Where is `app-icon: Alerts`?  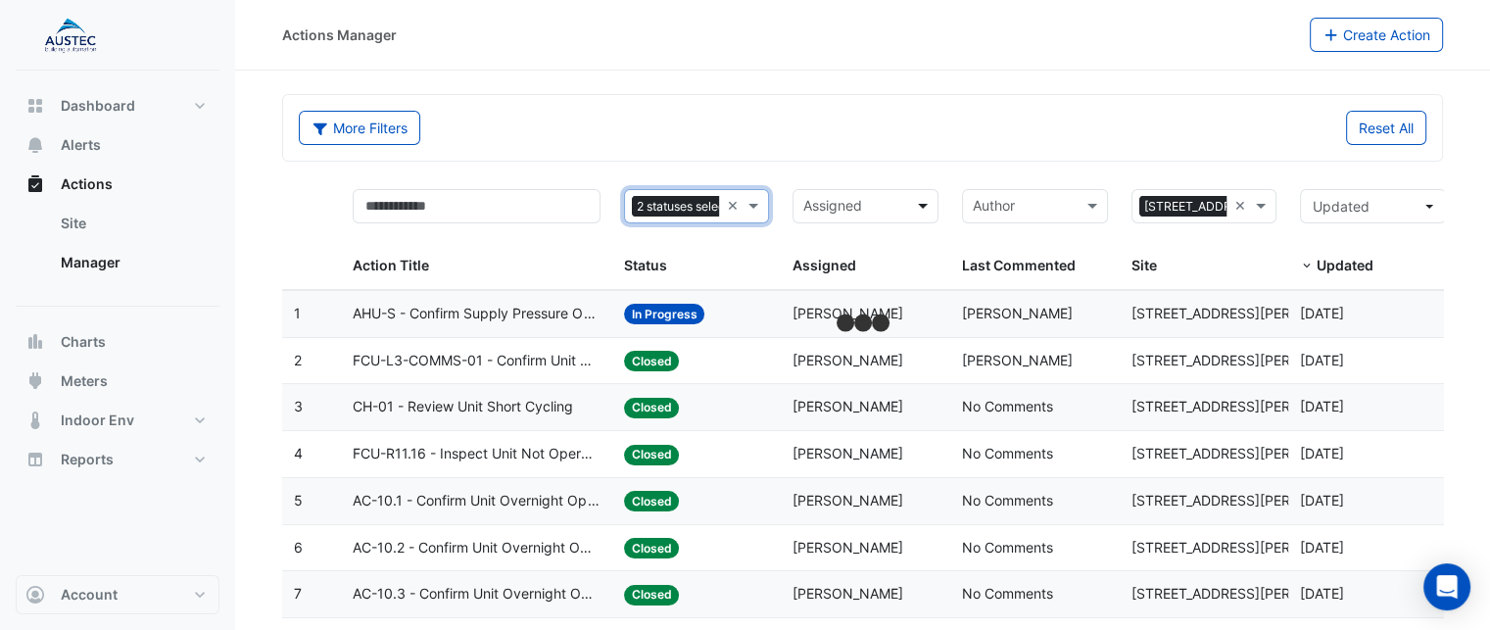
app-icon: Alerts is located at coordinates (35, 145).